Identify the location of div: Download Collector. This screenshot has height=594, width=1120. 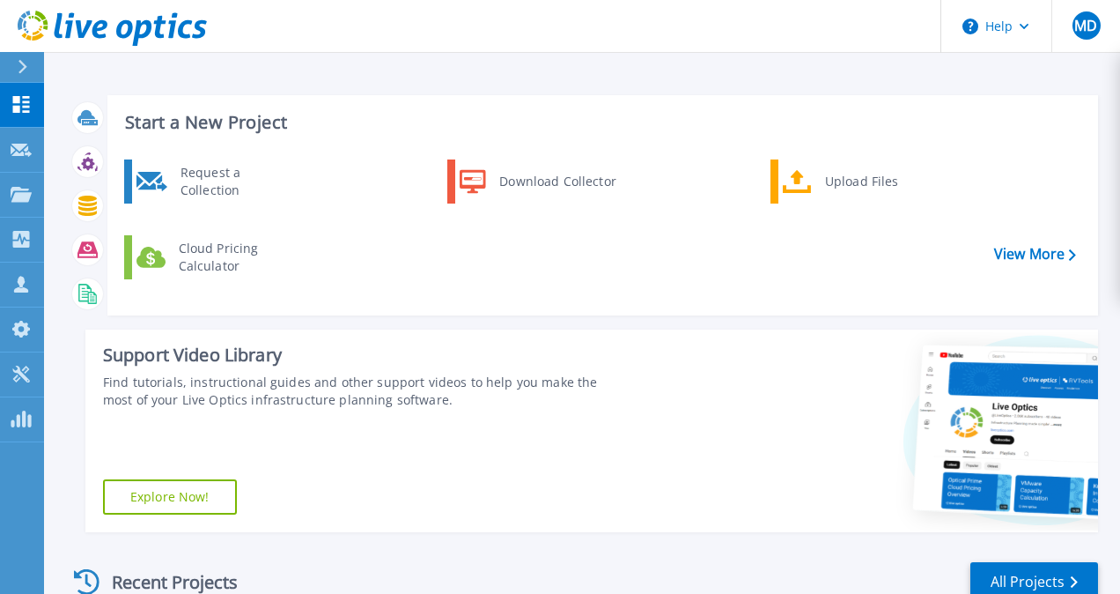
(557, 181).